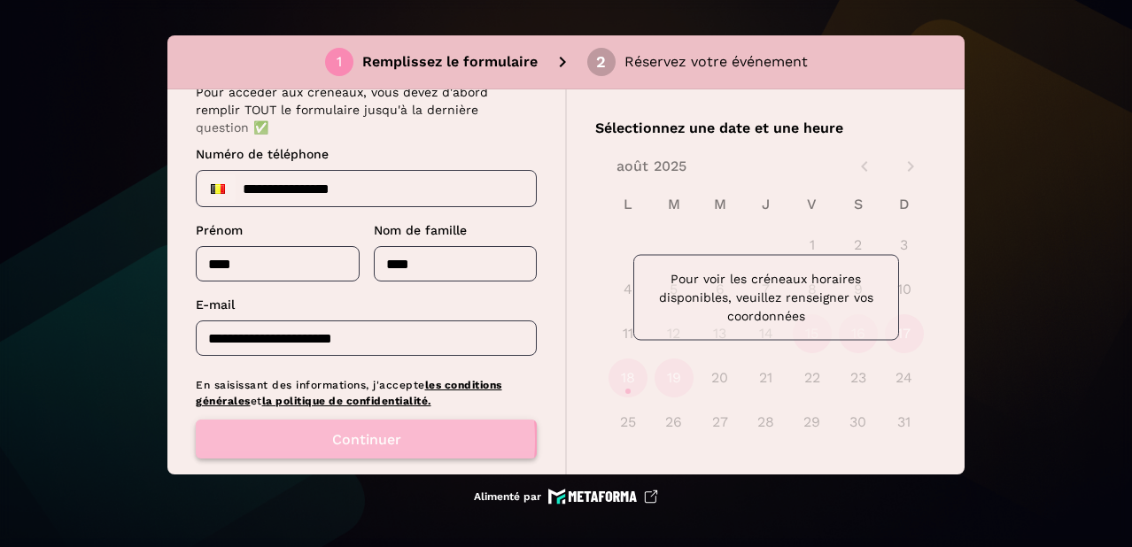  I want to click on font: Réservez votre événement, so click(716, 61).